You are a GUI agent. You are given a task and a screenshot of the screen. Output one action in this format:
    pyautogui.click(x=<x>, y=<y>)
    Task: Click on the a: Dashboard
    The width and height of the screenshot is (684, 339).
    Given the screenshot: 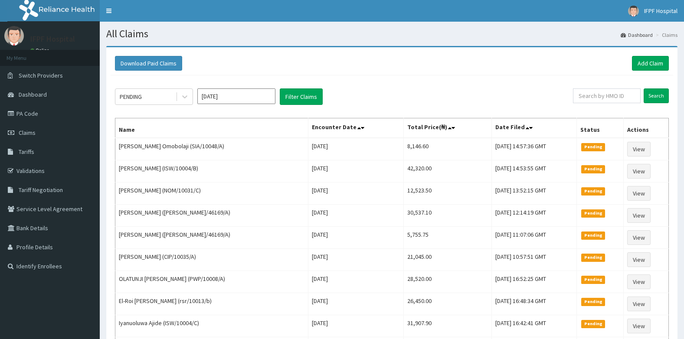 What is the action you would take?
    pyautogui.click(x=637, y=35)
    